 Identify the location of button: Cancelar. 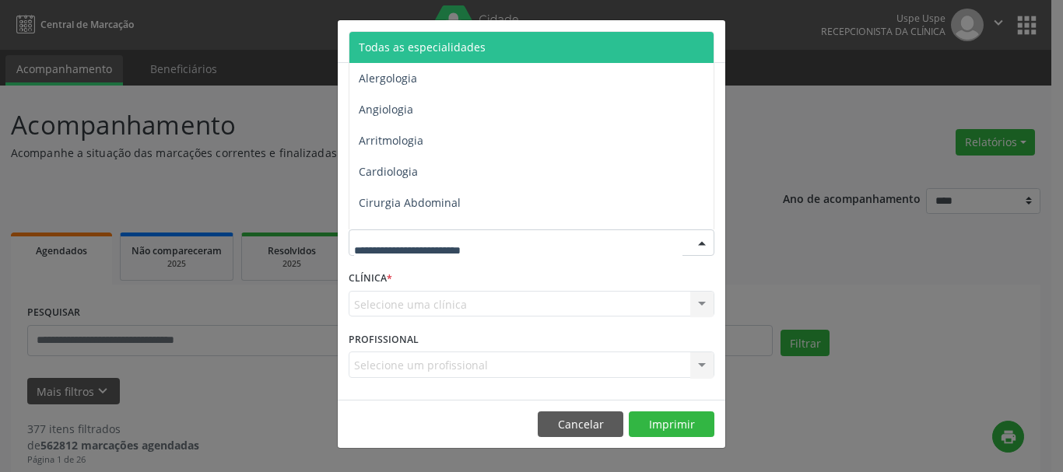
(580, 425).